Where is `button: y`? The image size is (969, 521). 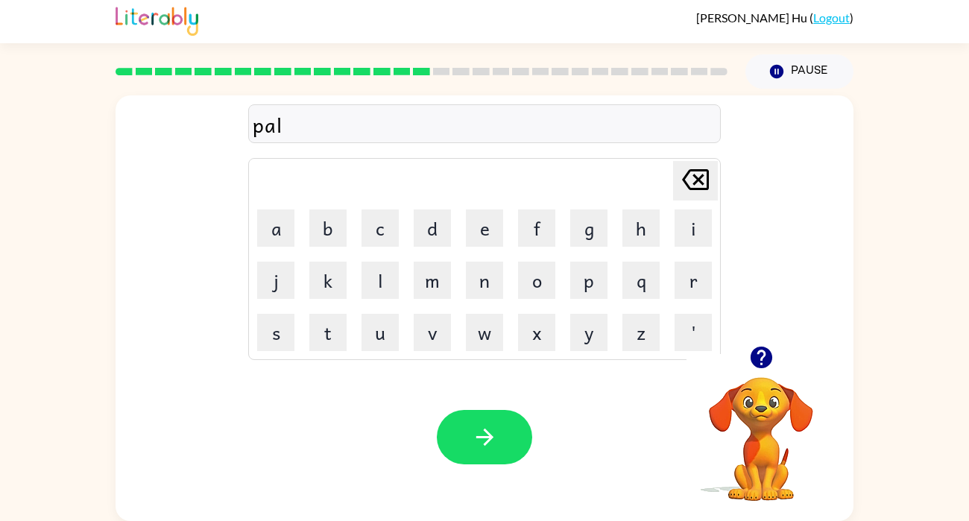
button: y is located at coordinates (589, 333).